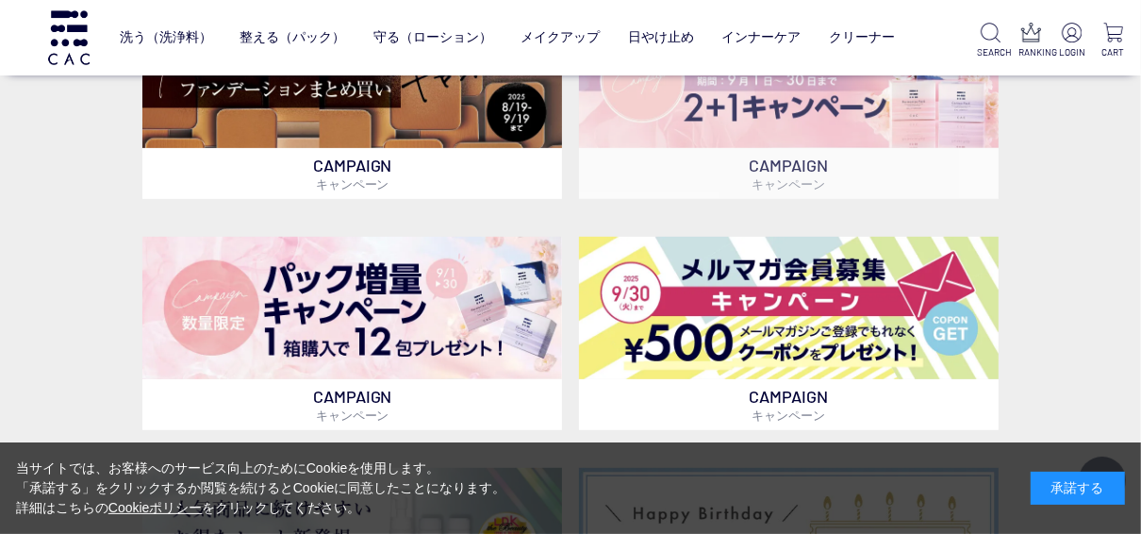 This screenshot has height=534, width=1141. I want to click on p: SEARCH, so click(991, 52).